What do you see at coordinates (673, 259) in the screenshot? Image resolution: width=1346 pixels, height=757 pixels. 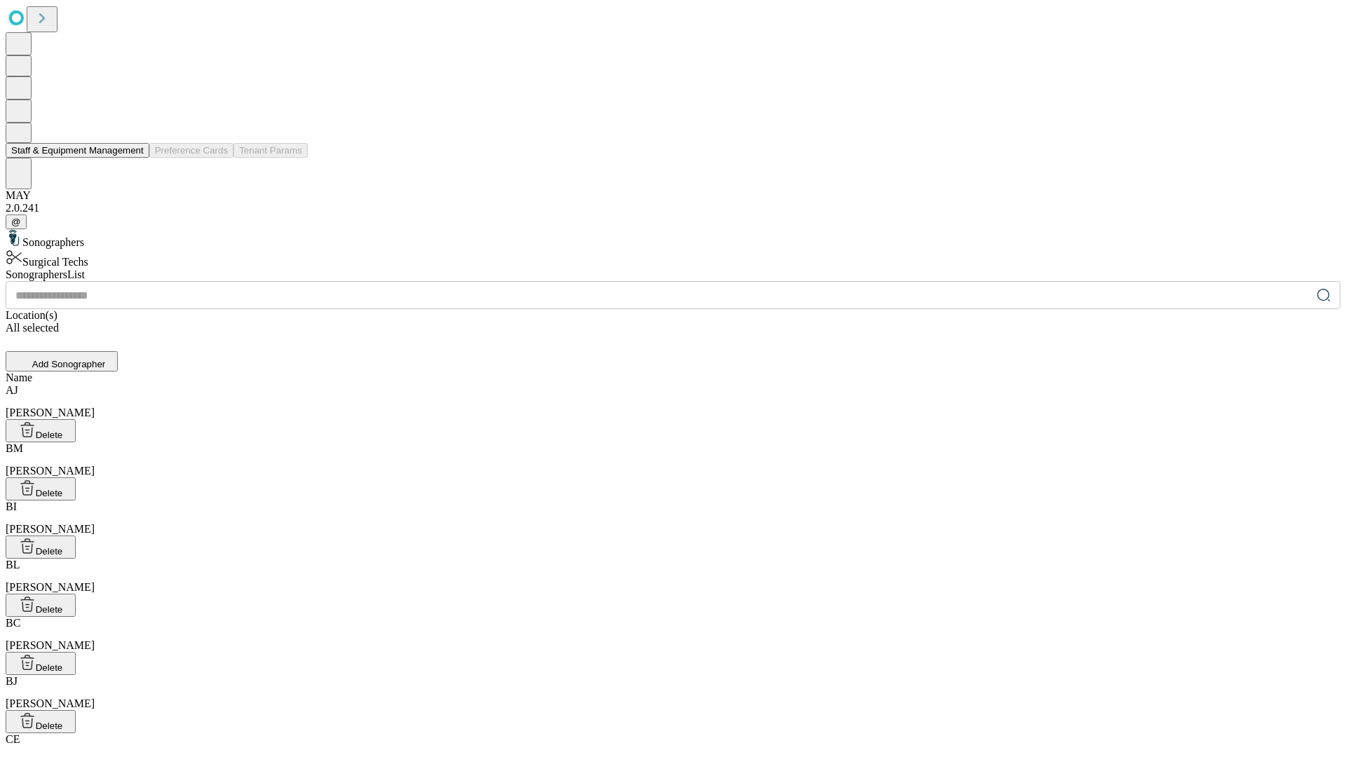 I see `div: Surgical Techs` at bounding box center [673, 259].